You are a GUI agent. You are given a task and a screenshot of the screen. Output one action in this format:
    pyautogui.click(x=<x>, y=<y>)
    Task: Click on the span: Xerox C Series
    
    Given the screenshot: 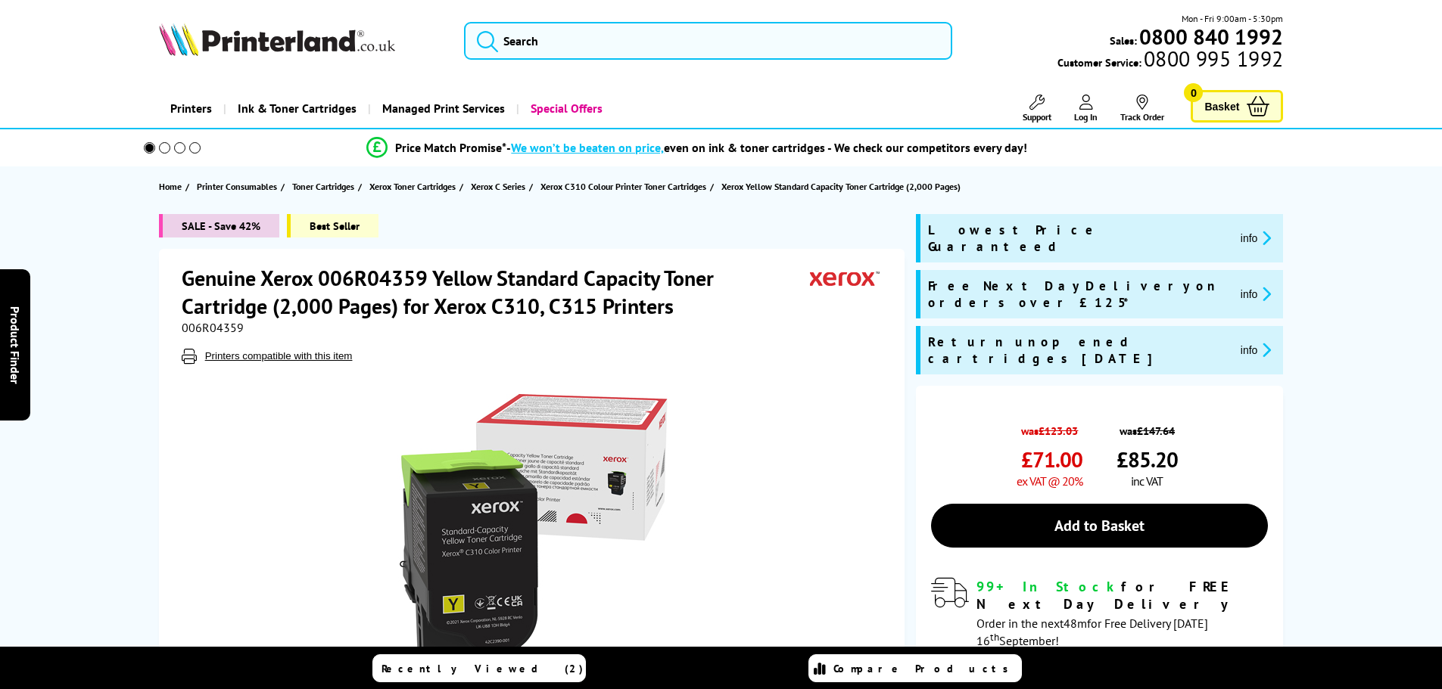 What is the action you would take?
    pyautogui.click(x=498, y=186)
    